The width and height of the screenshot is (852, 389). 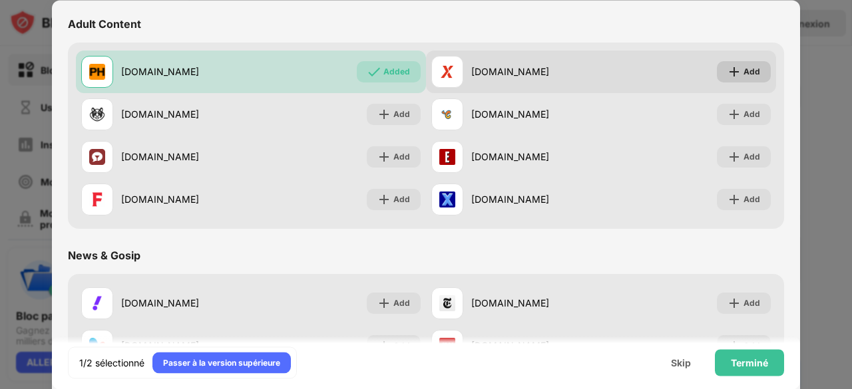 I want to click on div: Passer à la version supérieure, so click(x=222, y=363).